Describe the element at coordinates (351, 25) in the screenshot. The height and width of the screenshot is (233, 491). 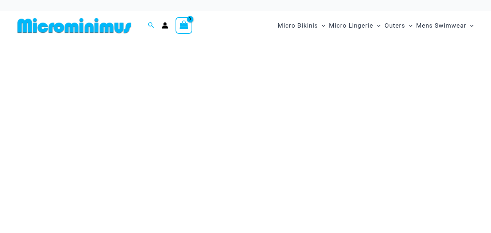
I see `span: Micro Lingerie` at that location.